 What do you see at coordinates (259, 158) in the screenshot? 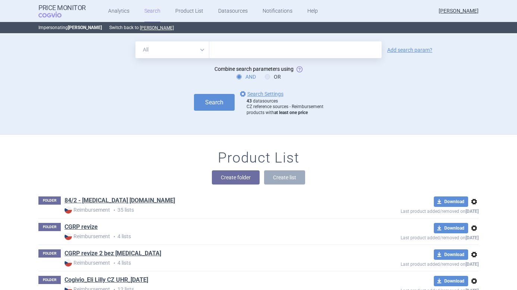
I see `h1: Product List` at bounding box center [259, 158].